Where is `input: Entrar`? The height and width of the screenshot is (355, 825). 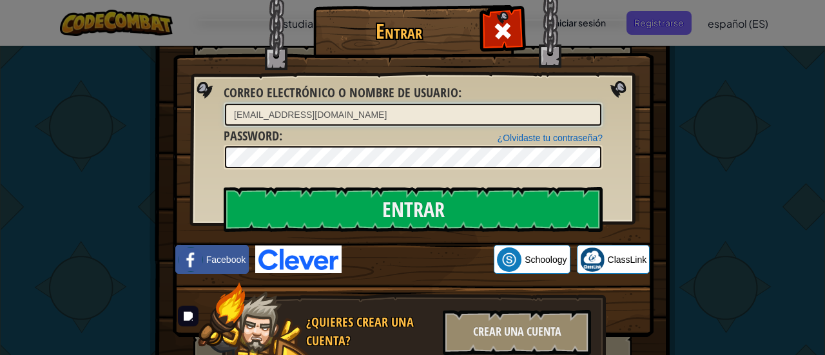
input: Entrar is located at coordinates (413, 210).